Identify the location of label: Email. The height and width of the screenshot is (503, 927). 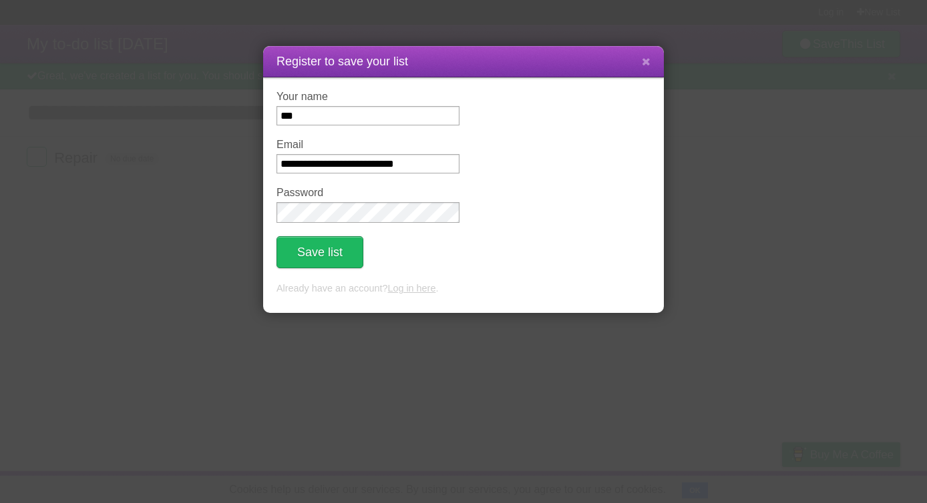
(368, 145).